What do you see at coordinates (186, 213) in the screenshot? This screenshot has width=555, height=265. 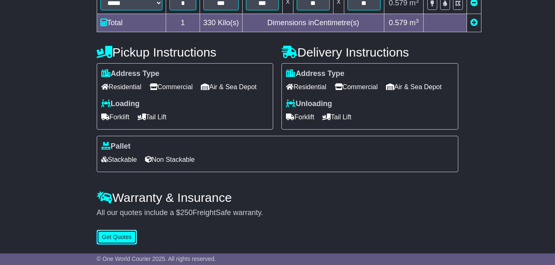 I see `span: 250` at bounding box center [186, 213].